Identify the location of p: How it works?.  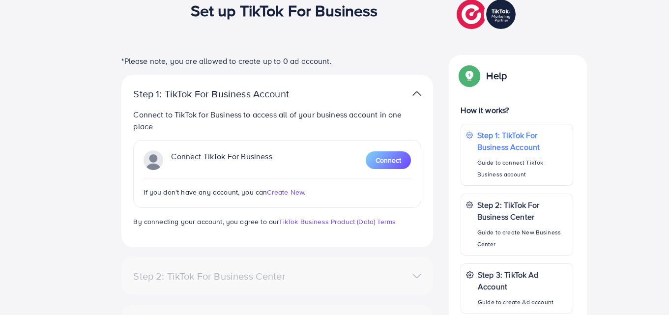
(516, 110).